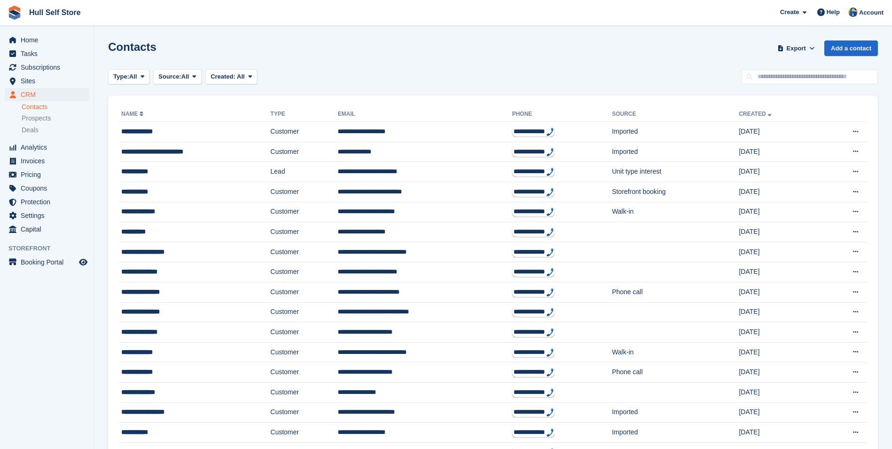 This screenshot has height=449, width=892. Describe the element at coordinates (796, 48) in the screenshot. I see `button: Export` at that location.